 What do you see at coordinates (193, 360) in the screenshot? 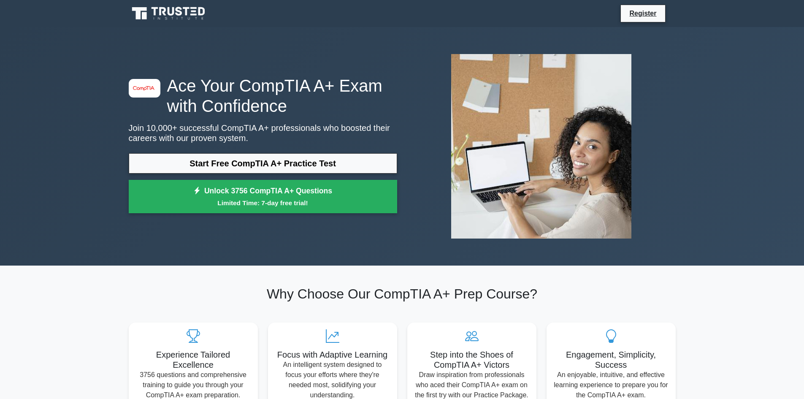
I see `h5: Experience Tailored Excellence` at bounding box center [193, 360].